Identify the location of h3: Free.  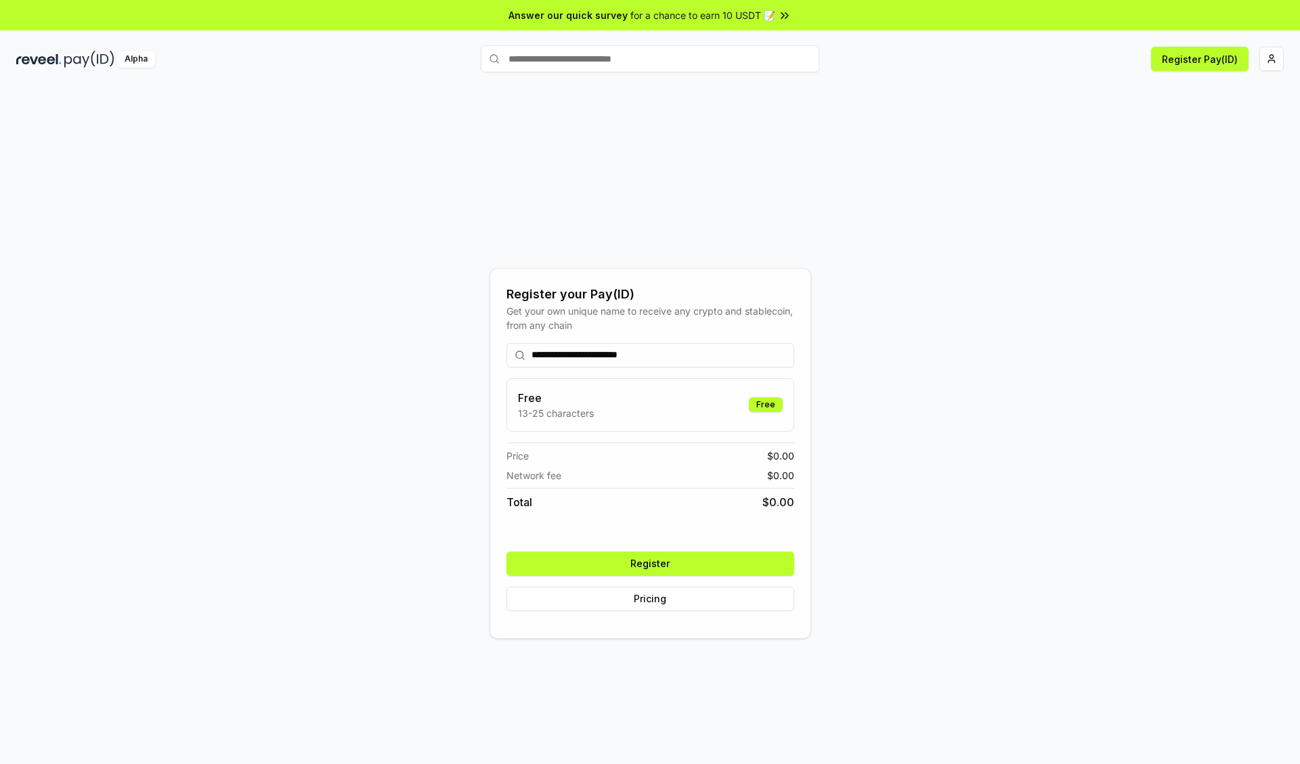
(556, 398).